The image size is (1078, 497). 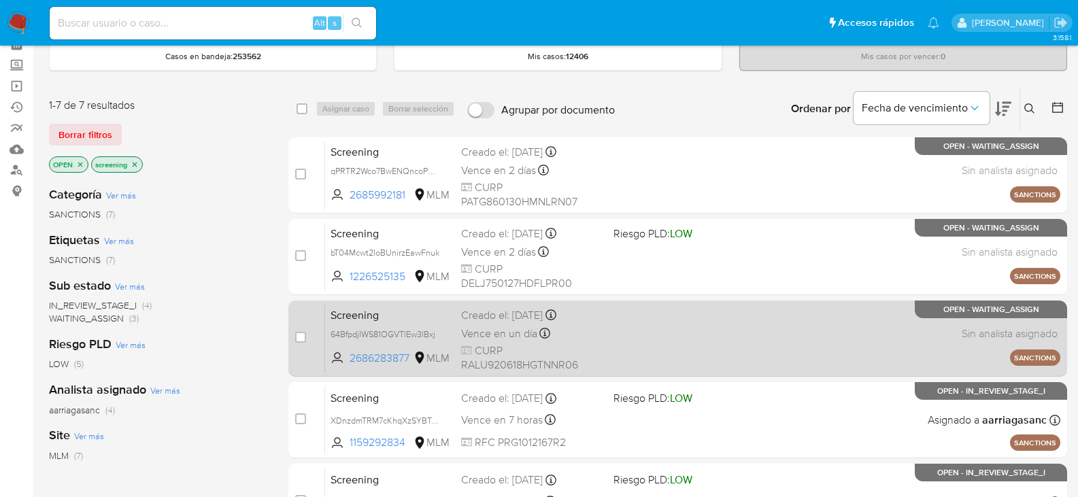 I want to click on span: s, so click(x=335, y=22).